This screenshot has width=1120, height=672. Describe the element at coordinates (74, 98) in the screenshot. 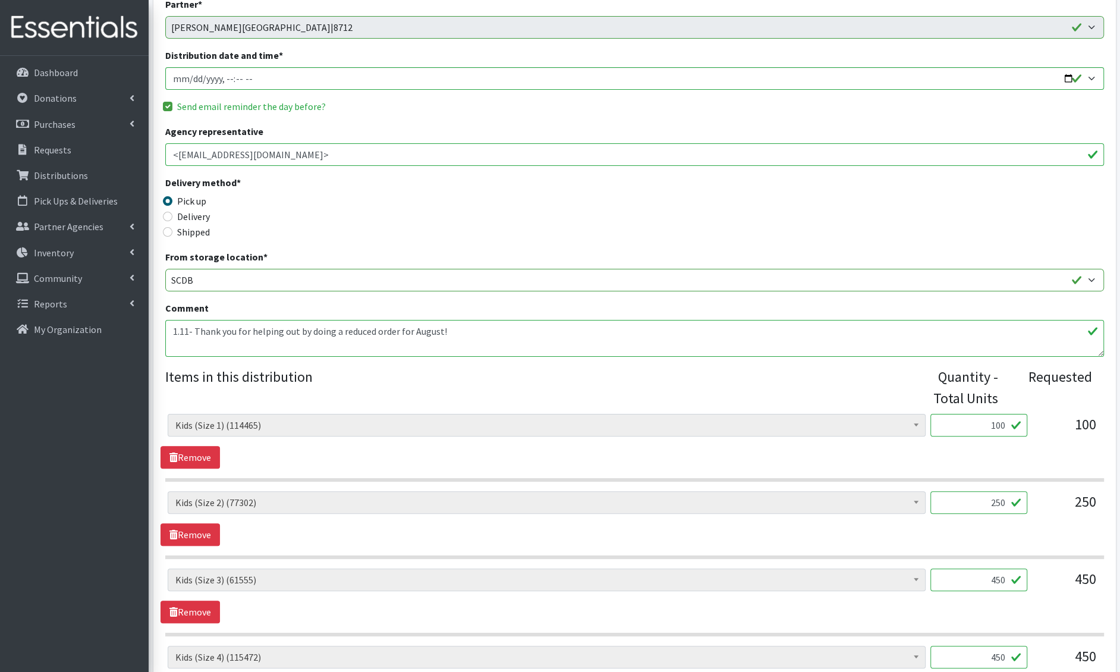

I see `a: Donations` at that location.